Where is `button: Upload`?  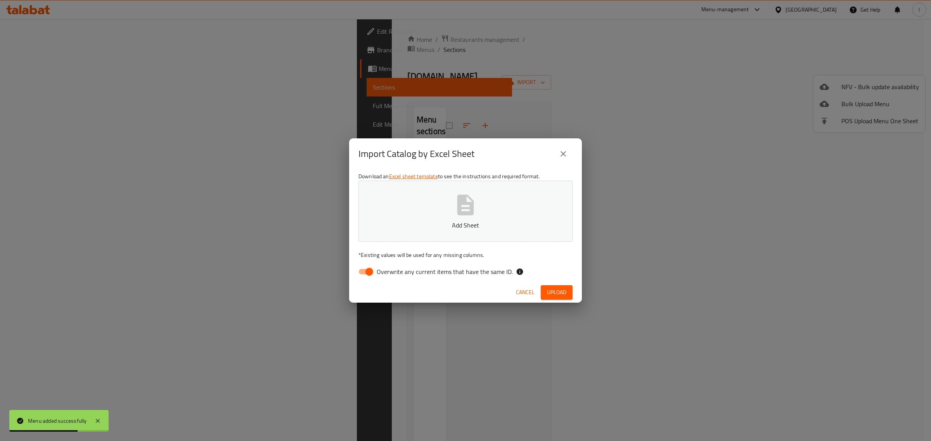 button: Upload is located at coordinates (556, 292).